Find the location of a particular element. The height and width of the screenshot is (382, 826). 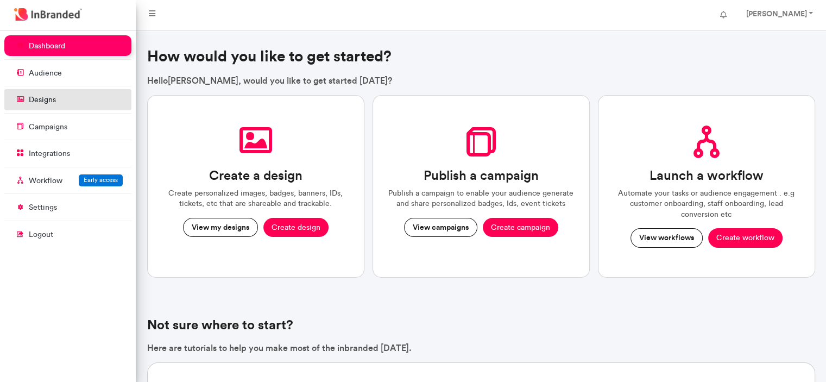

p: campaigns is located at coordinates (48, 127).